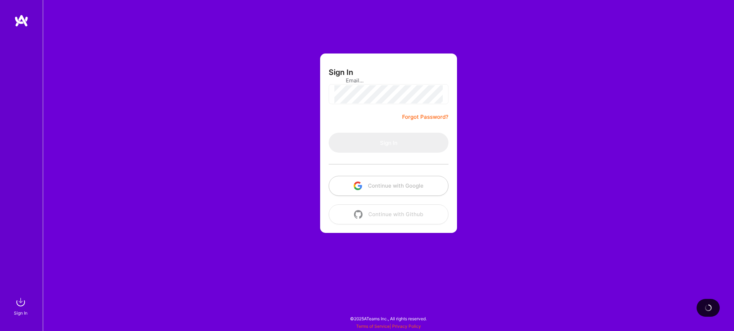 Image resolution: width=734 pixels, height=331 pixels. Describe the element at coordinates (373, 326) in the screenshot. I see `a: Terms of Service` at that location.